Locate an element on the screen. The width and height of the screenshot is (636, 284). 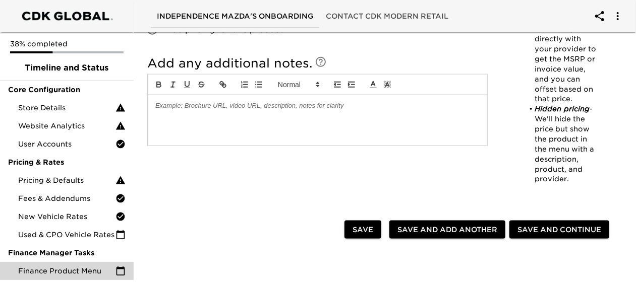
p: 38% completed is located at coordinates (67, 44).